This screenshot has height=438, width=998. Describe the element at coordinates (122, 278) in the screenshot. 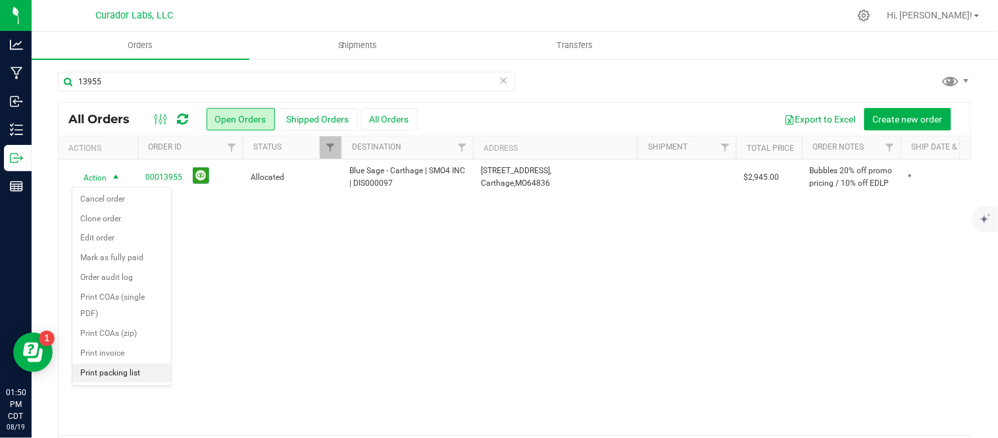

I see `li: Order audit log` at that location.